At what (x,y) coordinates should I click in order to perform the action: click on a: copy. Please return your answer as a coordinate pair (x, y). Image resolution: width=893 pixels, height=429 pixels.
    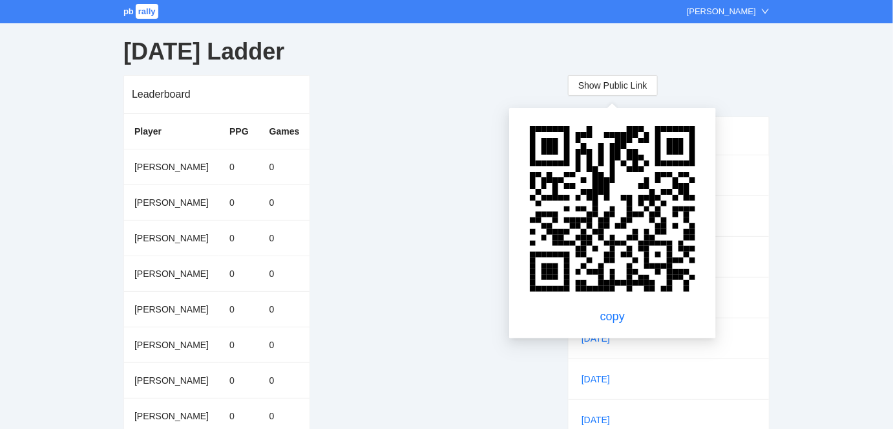
    Looking at the image, I should click on (613, 316).